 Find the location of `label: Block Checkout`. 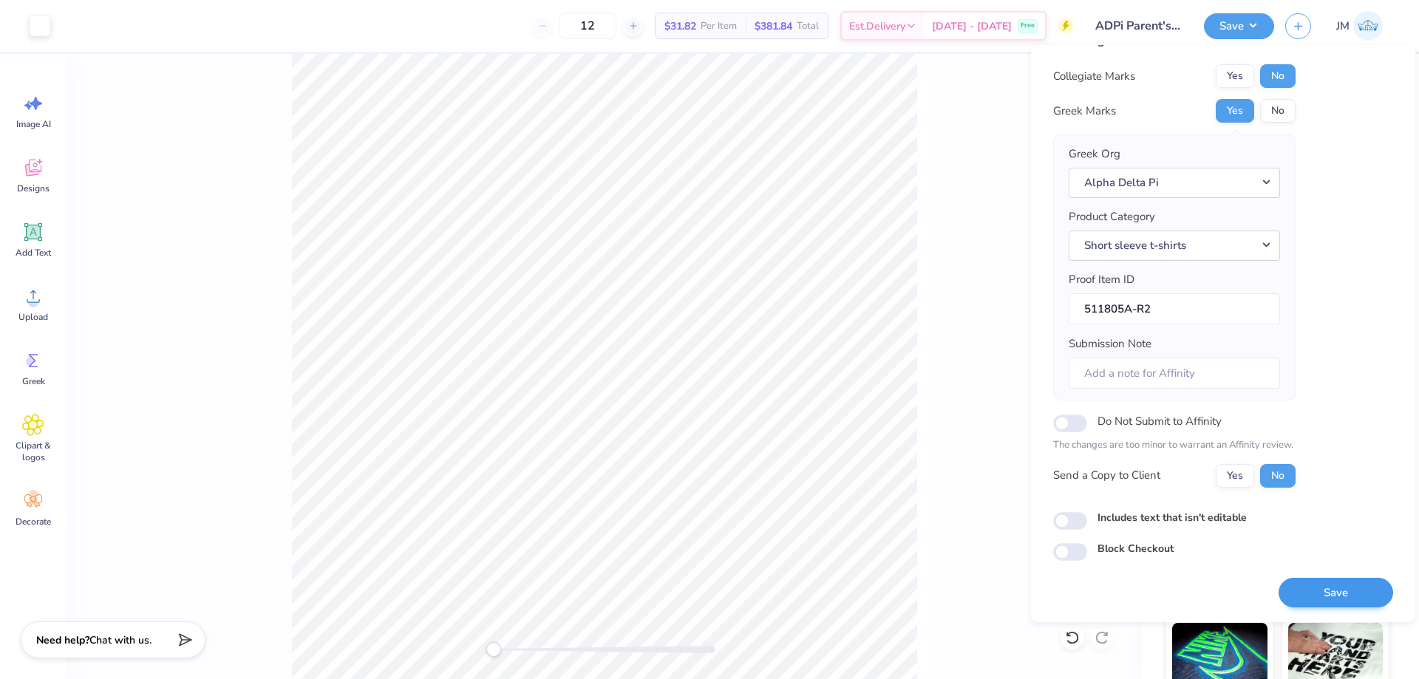

label: Block Checkout is located at coordinates (1135, 548).